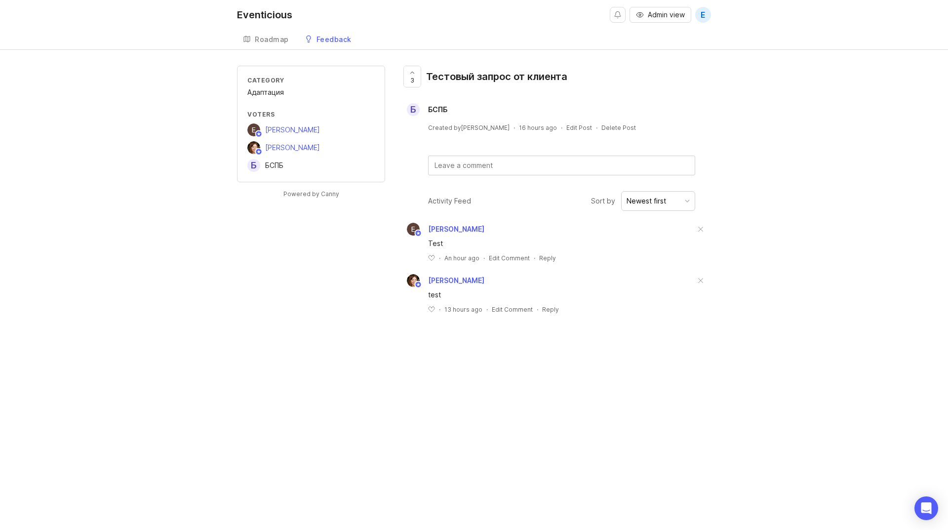  What do you see at coordinates (449, 201) in the screenshot?
I see `div: Activity Feed` at bounding box center [449, 201].